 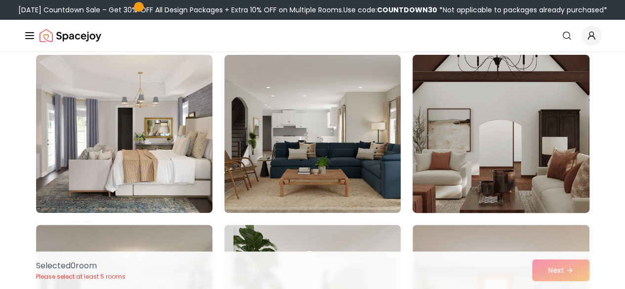 I want to click on a: Spacejoy, so click(x=70, y=36).